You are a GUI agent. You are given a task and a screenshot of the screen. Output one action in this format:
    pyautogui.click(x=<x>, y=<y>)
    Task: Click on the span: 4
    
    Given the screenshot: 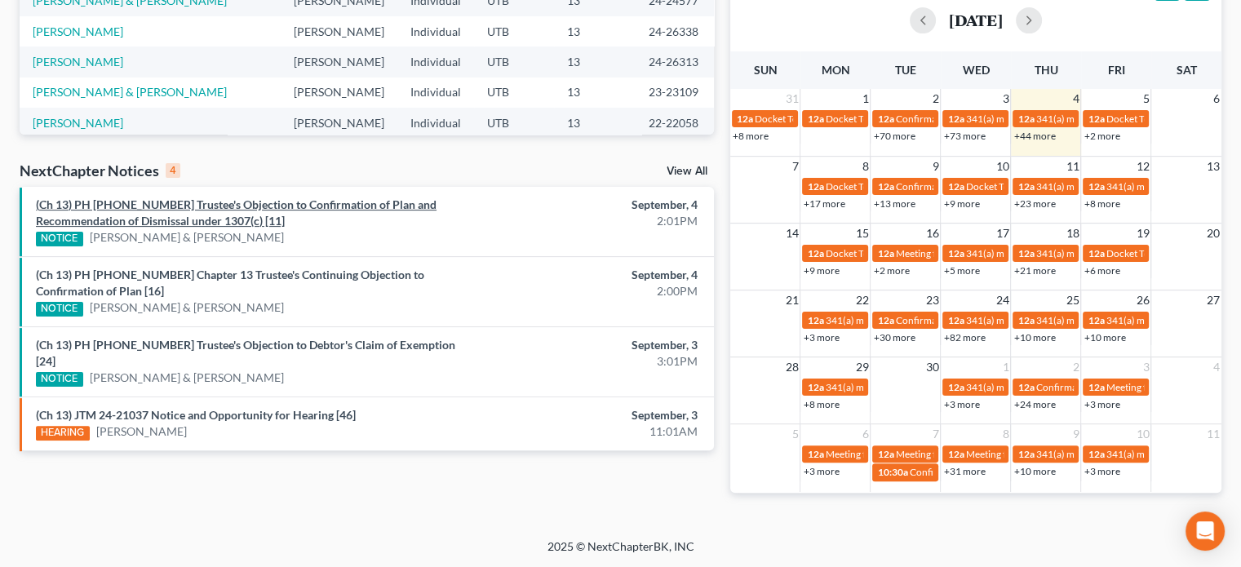 What is the action you would take?
    pyautogui.click(x=1217, y=367)
    